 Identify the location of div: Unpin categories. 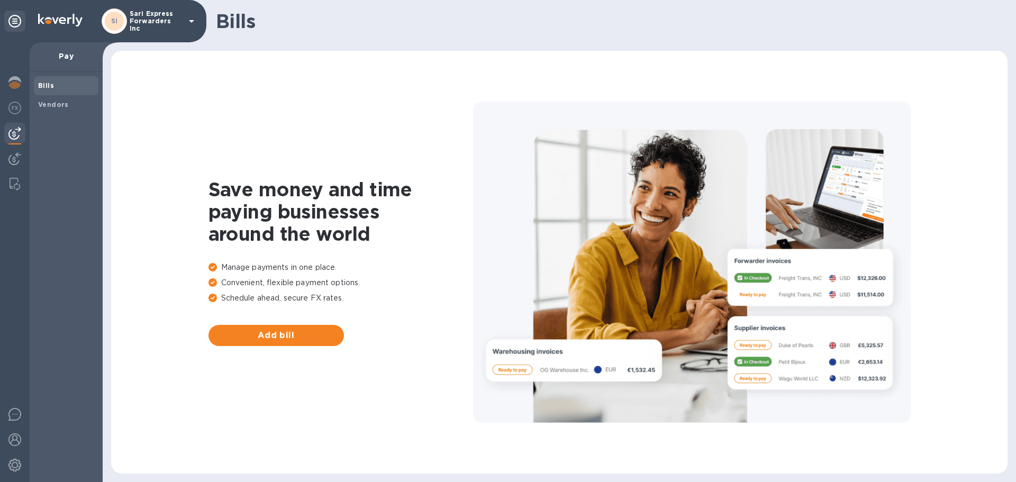
(15, 21).